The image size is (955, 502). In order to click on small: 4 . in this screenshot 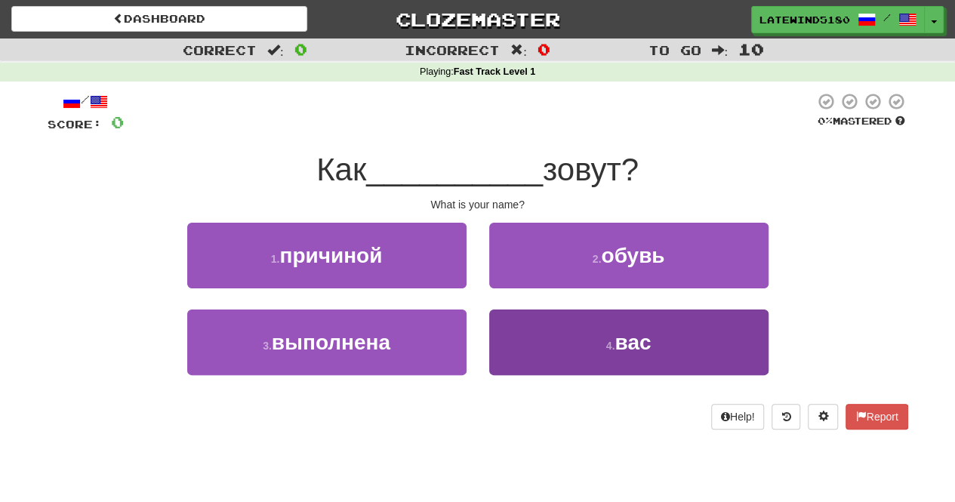, I will do `click(611, 346)`.